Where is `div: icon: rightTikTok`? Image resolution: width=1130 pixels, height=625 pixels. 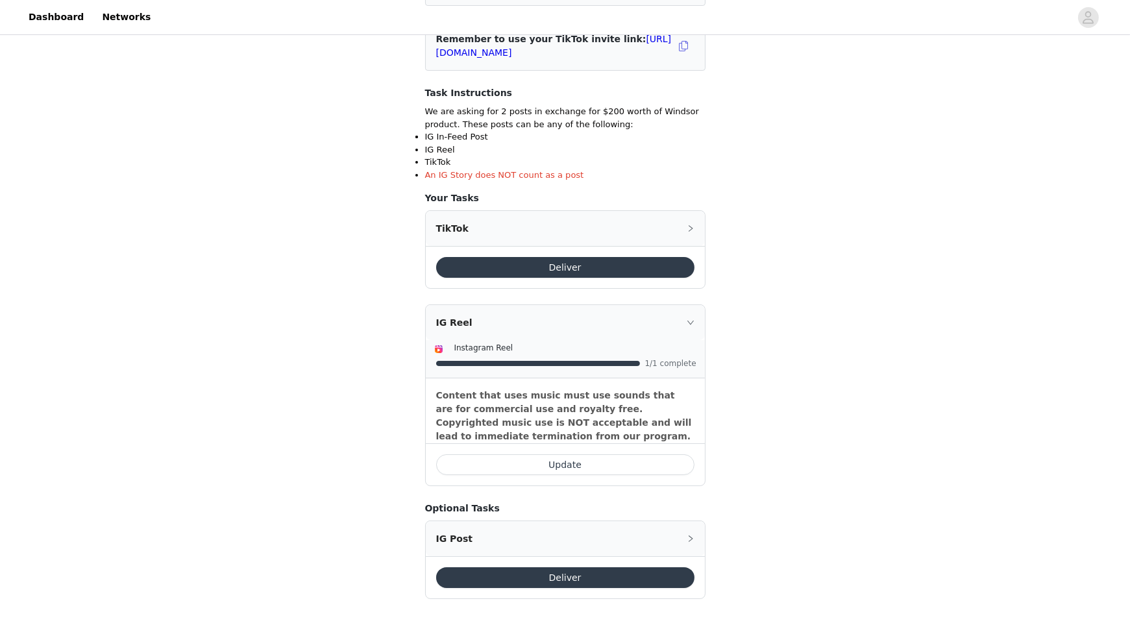
div: icon: rightTikTok is located at coordinates (566, 229).